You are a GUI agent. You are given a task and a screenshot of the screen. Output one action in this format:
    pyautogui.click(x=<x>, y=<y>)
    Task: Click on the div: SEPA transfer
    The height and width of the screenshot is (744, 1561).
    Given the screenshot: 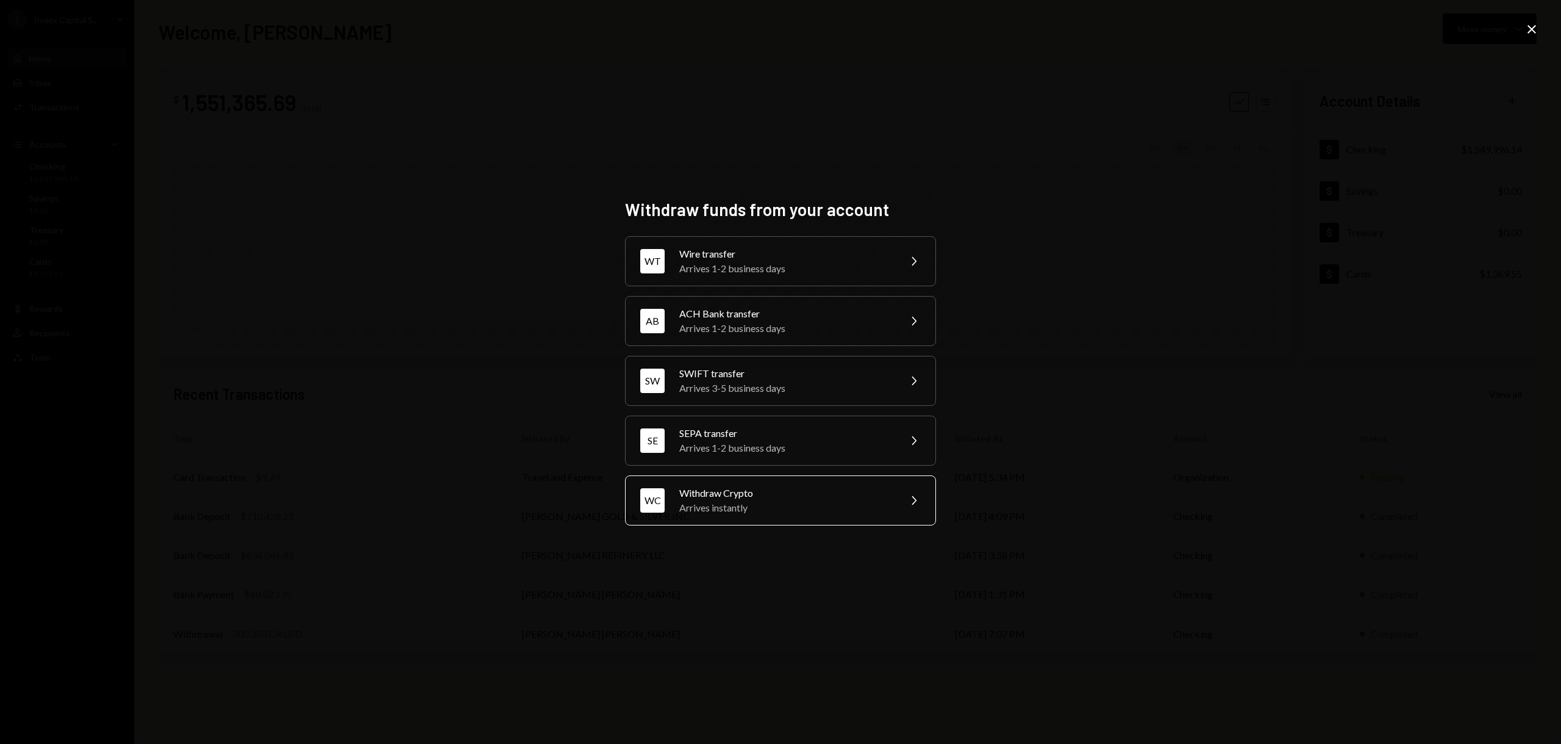 What is the action you would take?
    pyautogui.click(x=786, y=433)
    